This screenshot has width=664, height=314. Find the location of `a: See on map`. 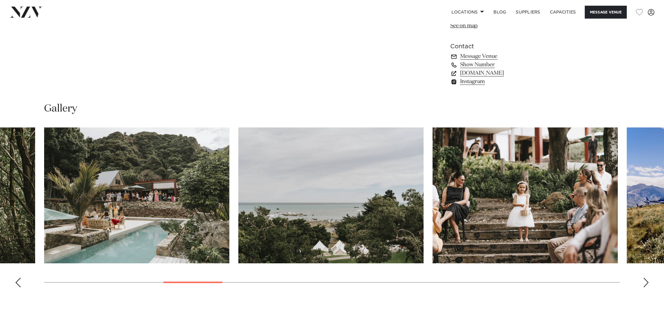

a: See on map is located at coordinates (464, 26).